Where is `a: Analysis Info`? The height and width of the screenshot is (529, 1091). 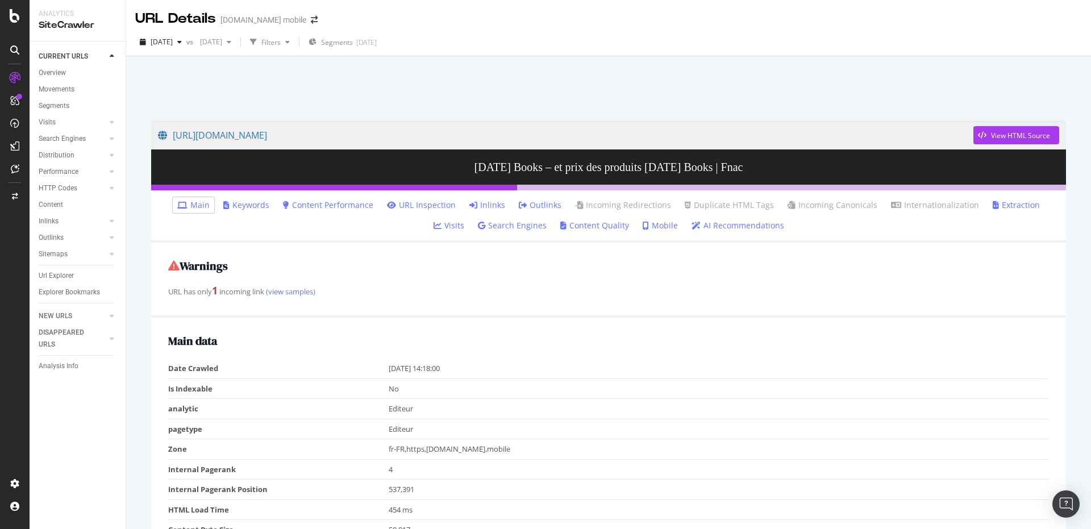 a: Analysis Info is located at coordinates (78, 366).